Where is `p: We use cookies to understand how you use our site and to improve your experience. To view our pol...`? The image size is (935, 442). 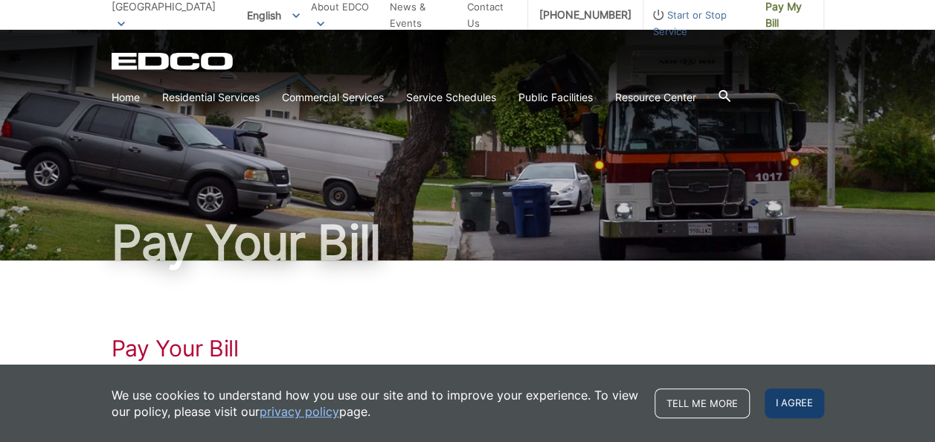
p: We use cookies to understand how you use our site and to improve your experience. To view our pol... is located at coordinates (376, 403).